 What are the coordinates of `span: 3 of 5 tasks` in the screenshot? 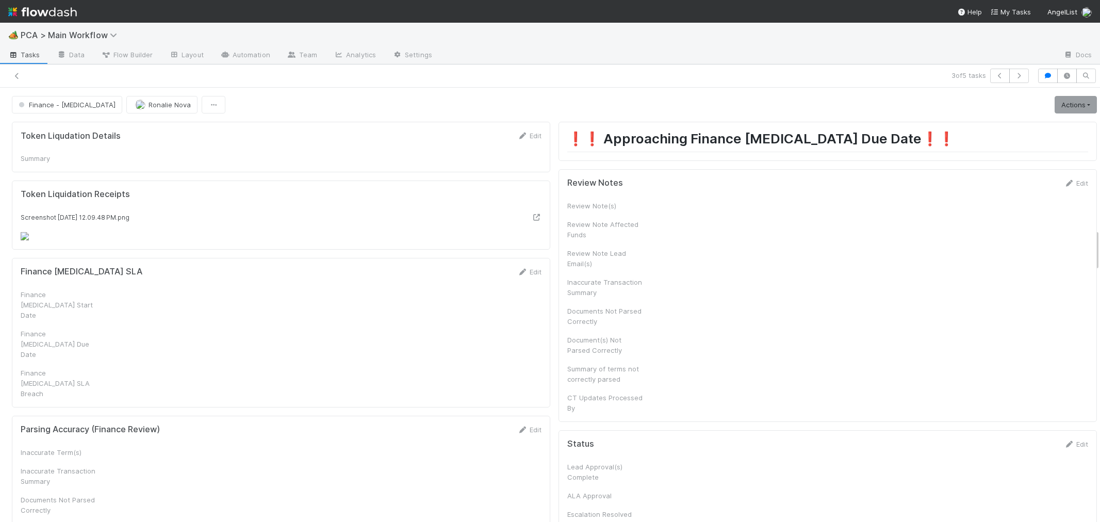 It's located at (968, 75).